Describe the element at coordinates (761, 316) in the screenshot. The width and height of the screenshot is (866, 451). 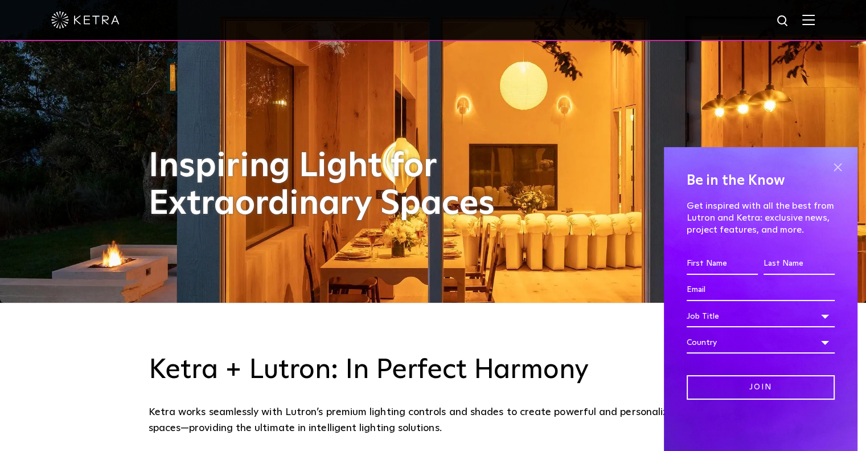
I see `div: Job Title` at that location.